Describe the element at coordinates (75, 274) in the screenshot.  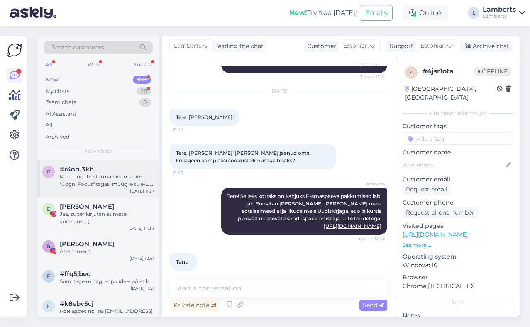
I see `span: #ffq5jbeq` at that location.